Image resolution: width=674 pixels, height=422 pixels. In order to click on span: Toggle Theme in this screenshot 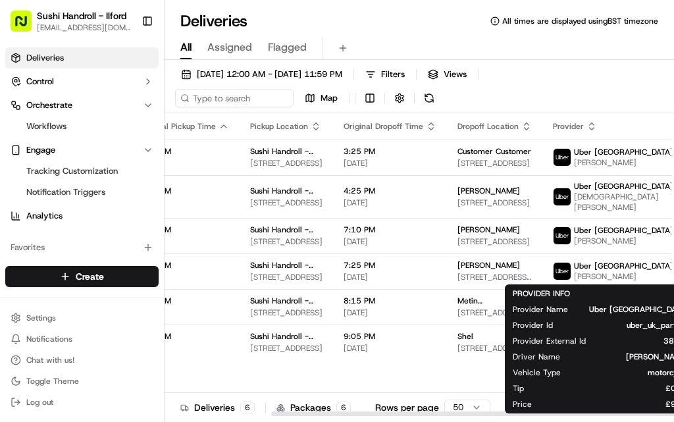, I will do `click(53, 381)`.